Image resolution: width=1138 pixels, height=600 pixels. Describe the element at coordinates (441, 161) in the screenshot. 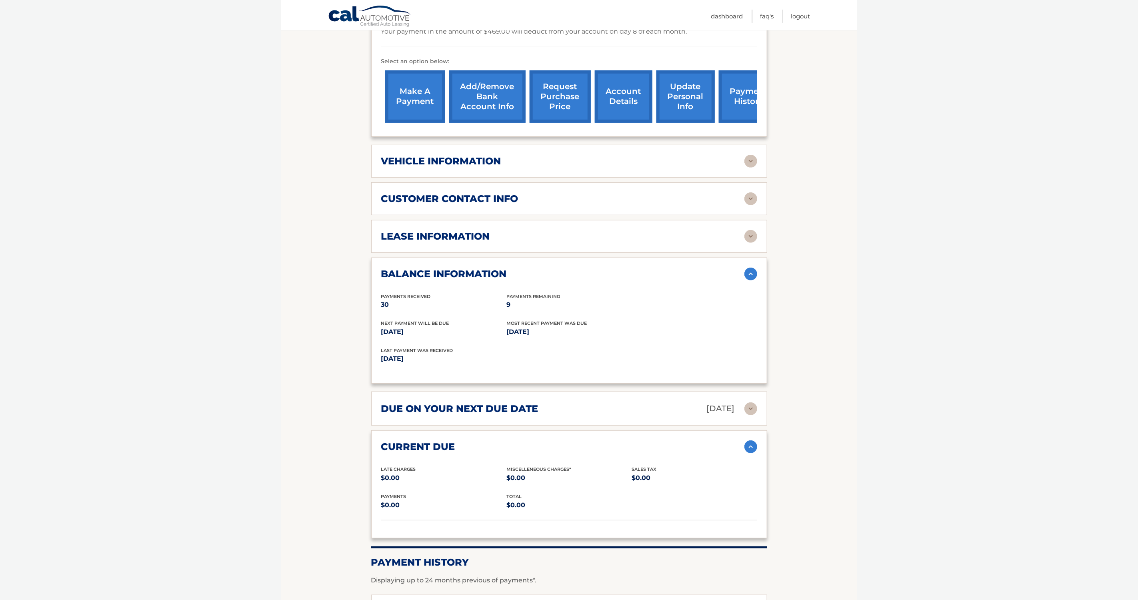

I see `h2: vehicle information` at that location.